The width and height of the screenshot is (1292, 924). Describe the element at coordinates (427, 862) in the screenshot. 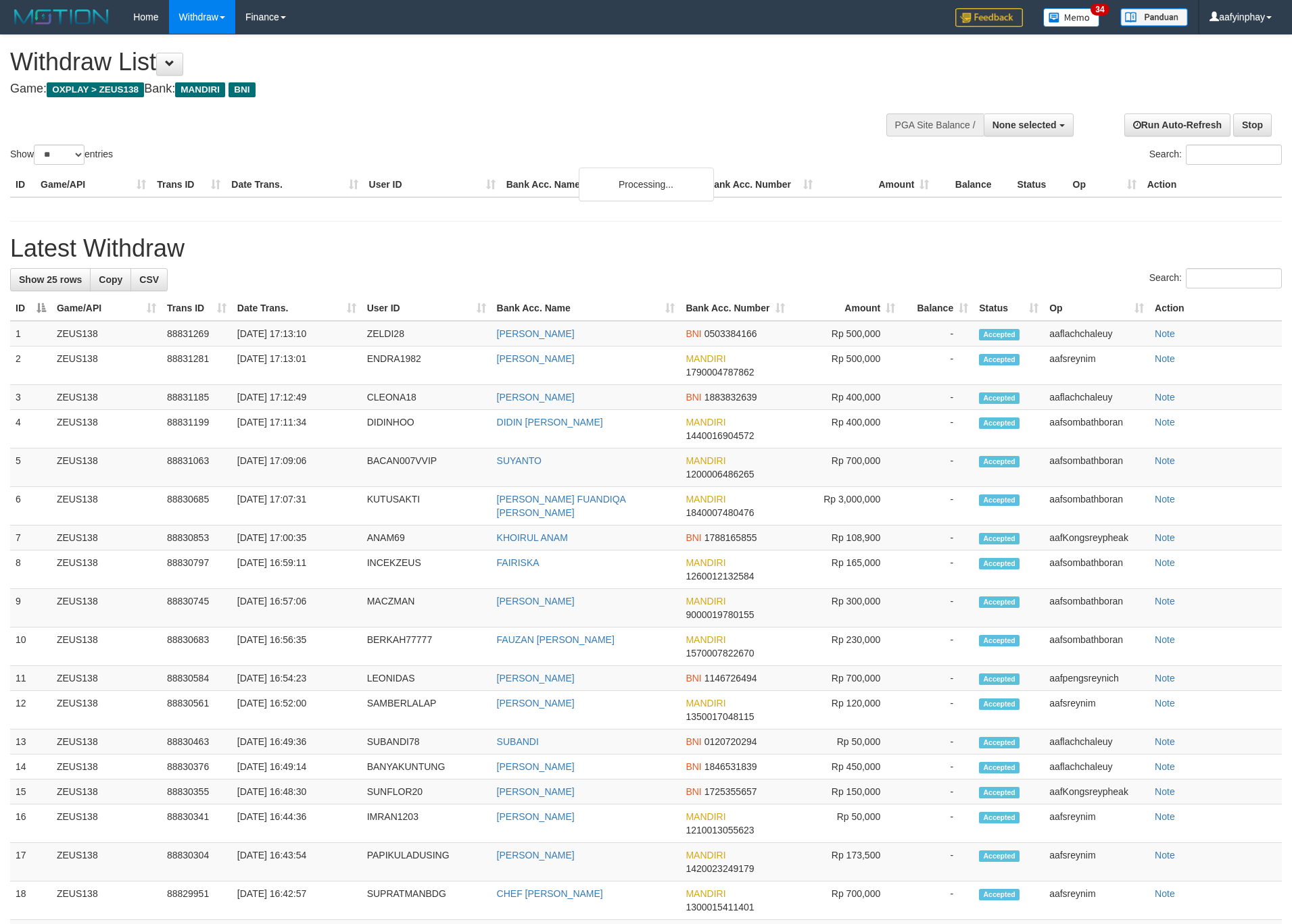

I see `td: PAPIKULADUSING` at that location.